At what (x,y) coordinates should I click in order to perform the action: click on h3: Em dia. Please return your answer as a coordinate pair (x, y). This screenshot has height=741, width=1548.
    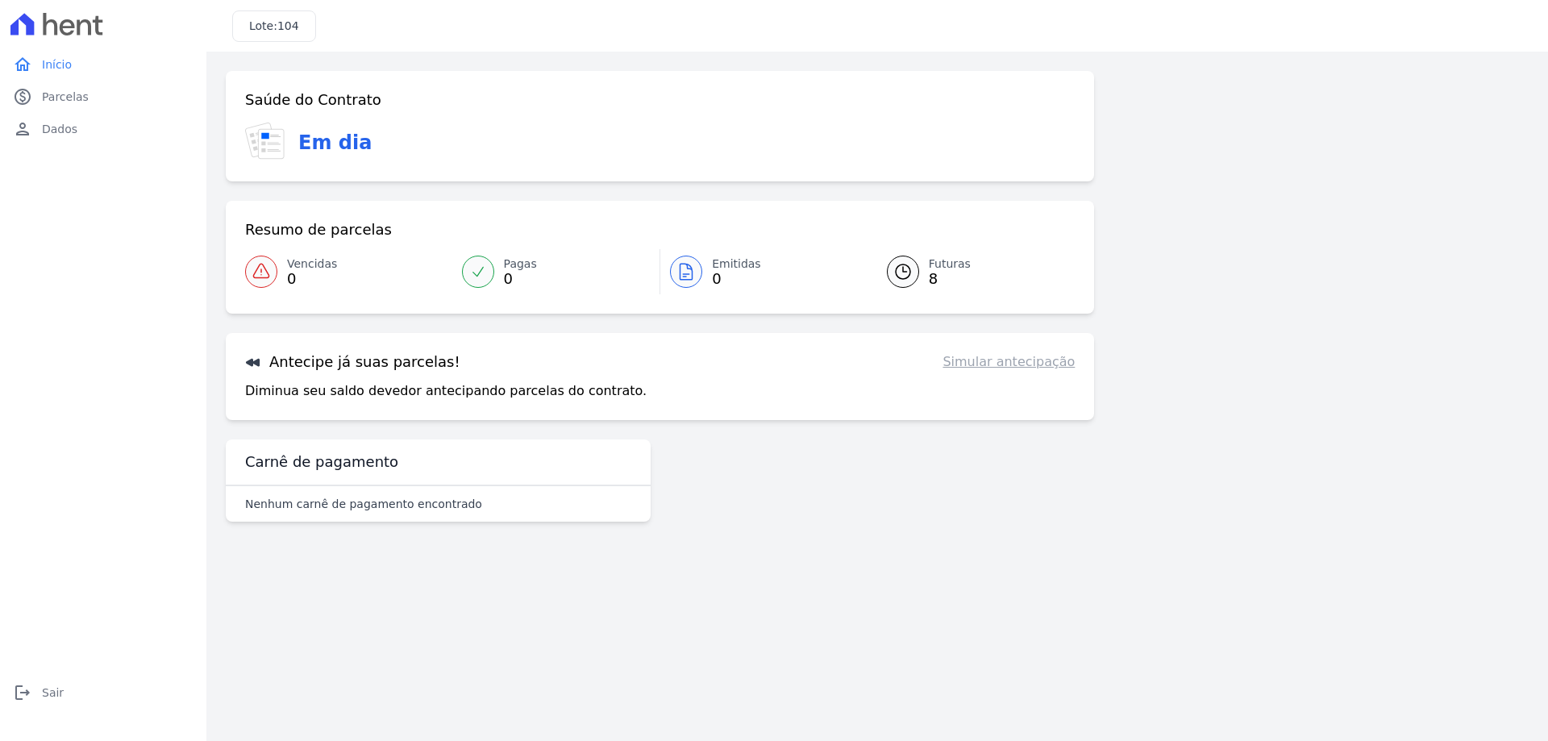
    Looking at the image, I should click on (335, 143).